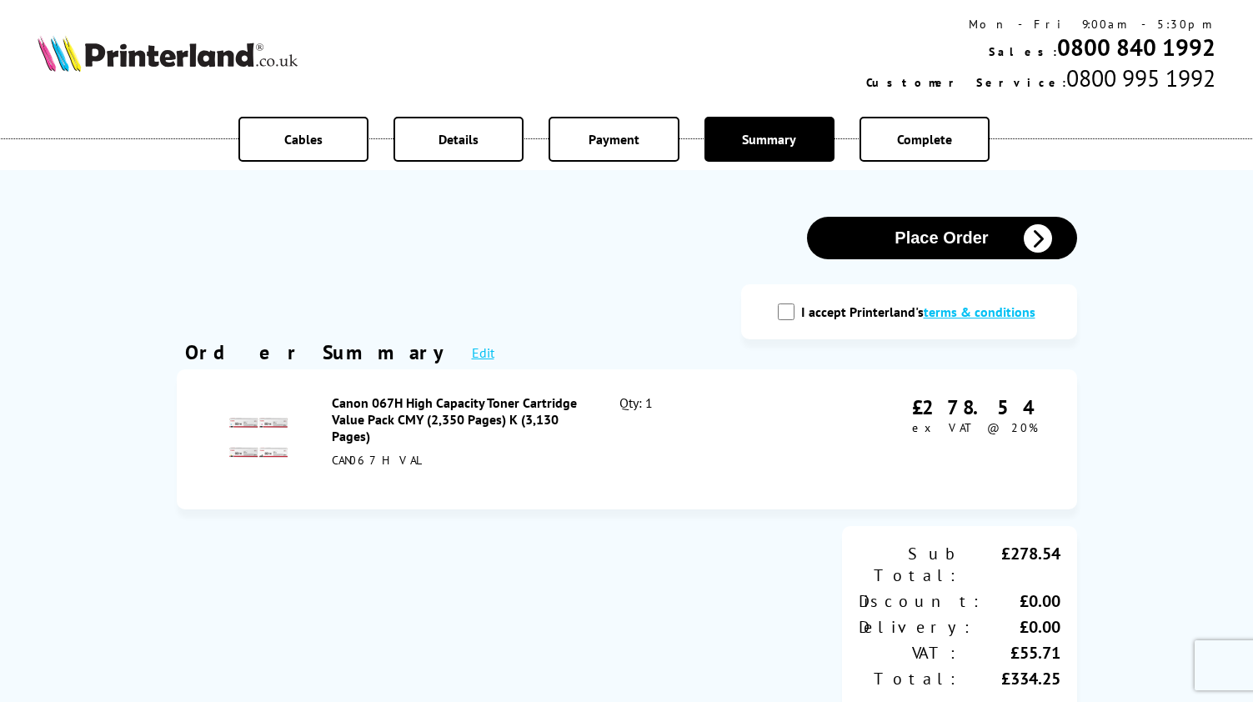  I want to click on div: Canon 067H High Capacity Toner Cartridge Value Pack CMY (2,350 Pages) K (3,130 Pages), so click(458, 419).